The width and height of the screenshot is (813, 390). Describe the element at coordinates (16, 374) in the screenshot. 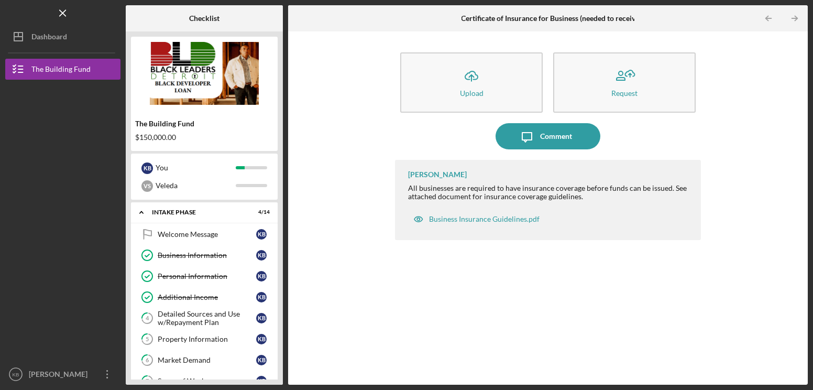

I see `text: KB` at that location.